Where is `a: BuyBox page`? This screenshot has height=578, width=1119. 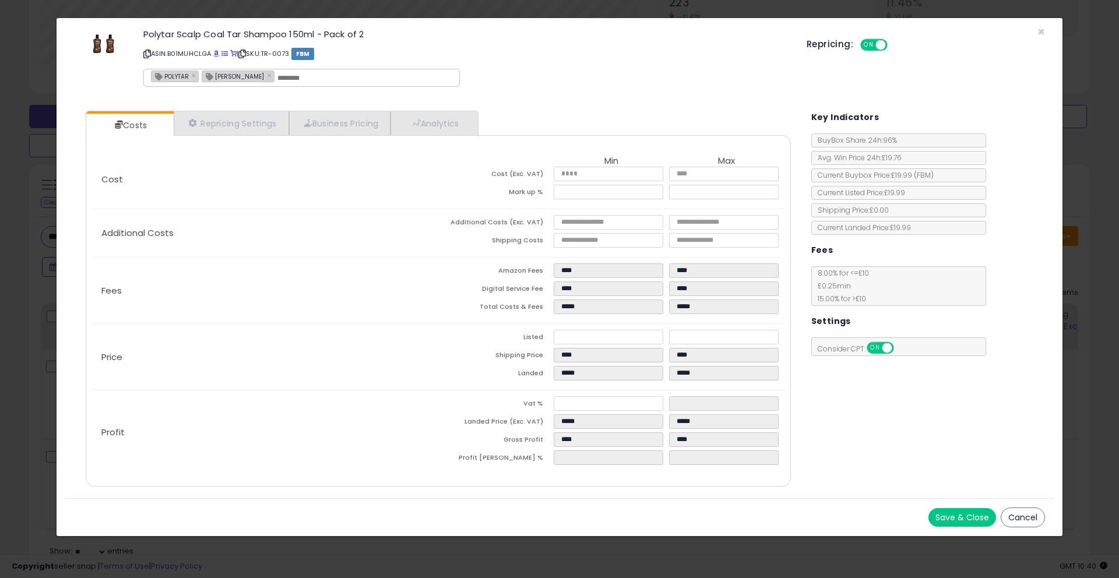 a: BuyBox page is located at coordinates (216, 54).